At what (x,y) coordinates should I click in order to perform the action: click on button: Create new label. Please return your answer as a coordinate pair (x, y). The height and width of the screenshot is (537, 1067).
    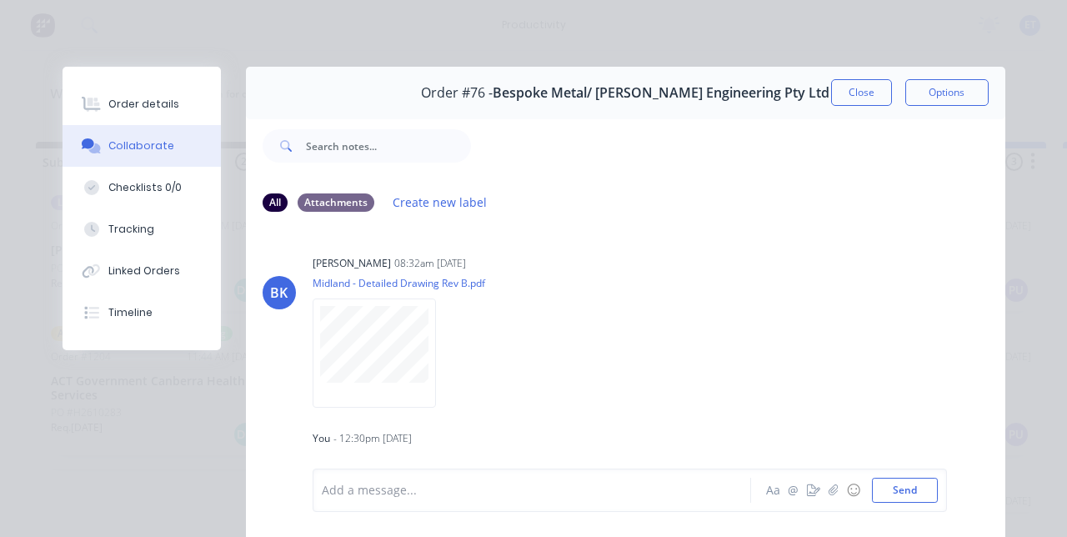
    Looking at the image, I should click on (440, 202).